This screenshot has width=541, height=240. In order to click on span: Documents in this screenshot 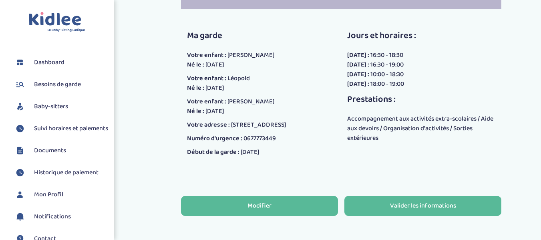, I will do `click(50, 151)`.